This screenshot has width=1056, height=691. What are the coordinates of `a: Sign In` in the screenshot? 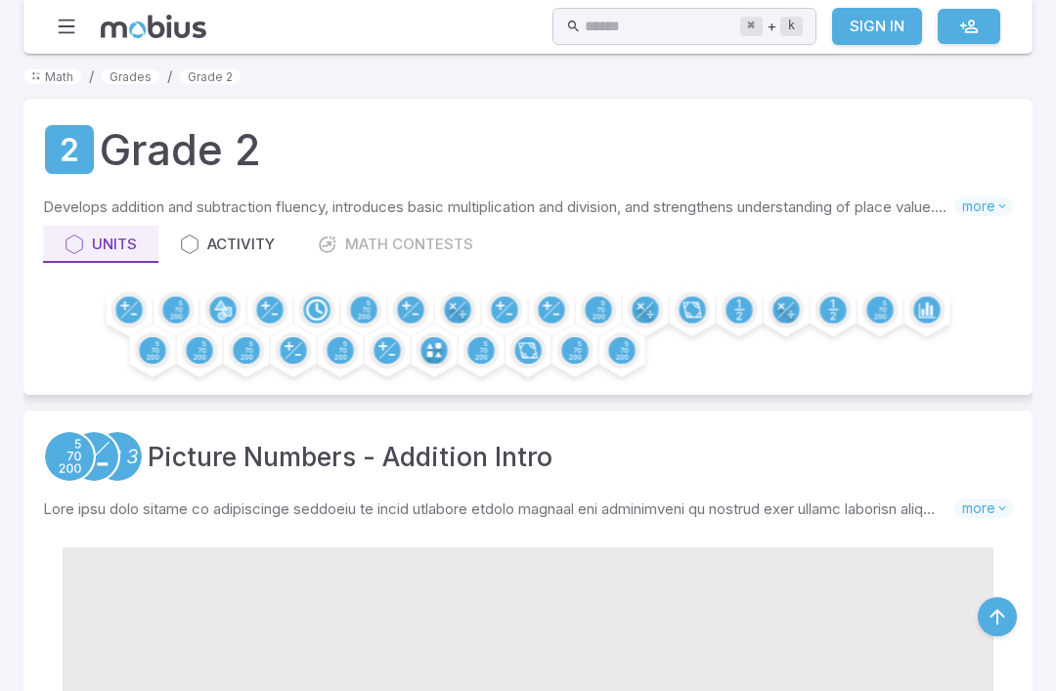 It's located at (877, 26).